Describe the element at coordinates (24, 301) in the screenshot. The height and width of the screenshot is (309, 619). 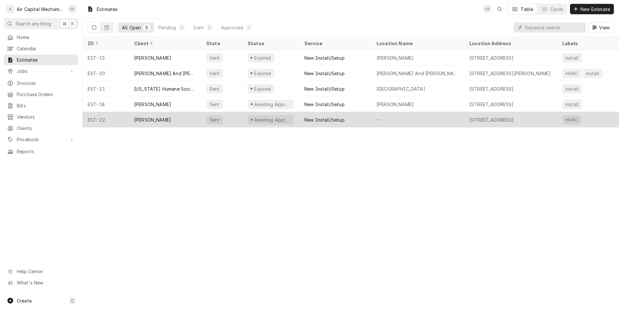
I see `span: Create` at that location.